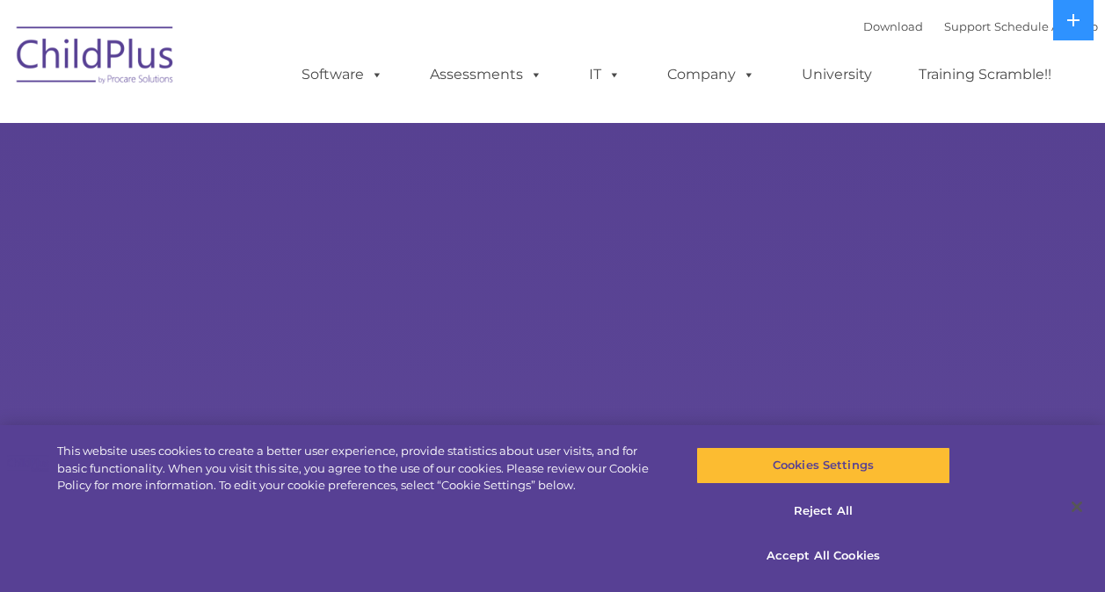 The image size is (1105, 592). I want to click on button: Reject All, so click(823, 511).